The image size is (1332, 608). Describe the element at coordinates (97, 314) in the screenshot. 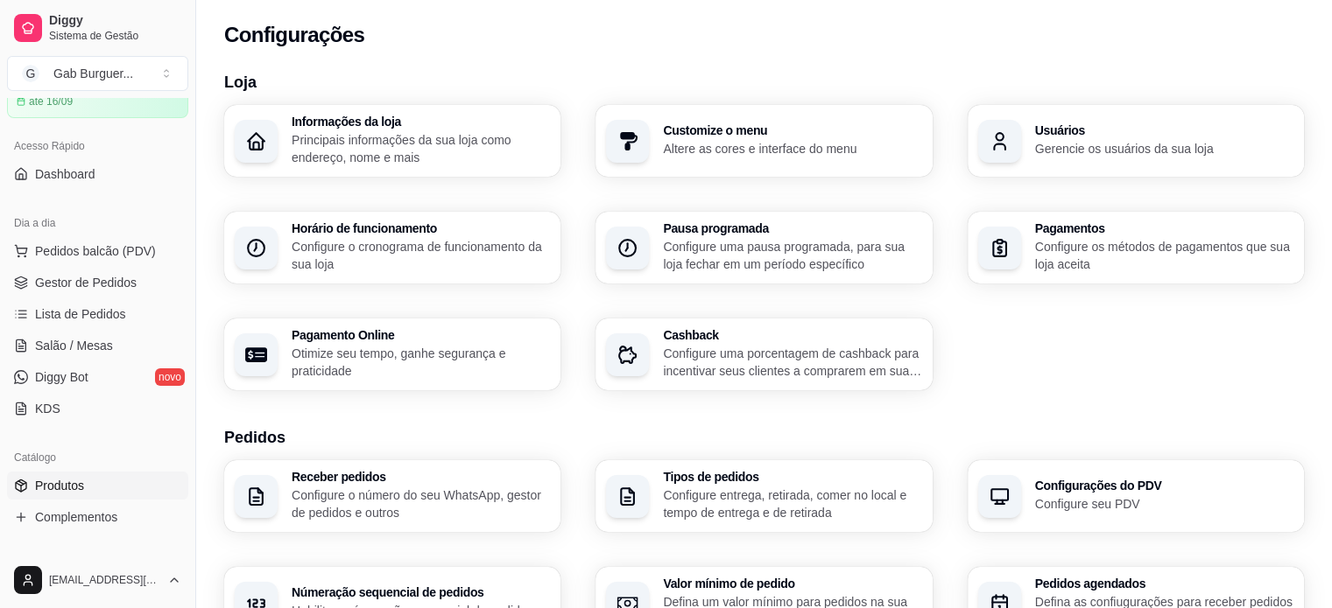

I see `a: Lista de Pedidos` at that location.